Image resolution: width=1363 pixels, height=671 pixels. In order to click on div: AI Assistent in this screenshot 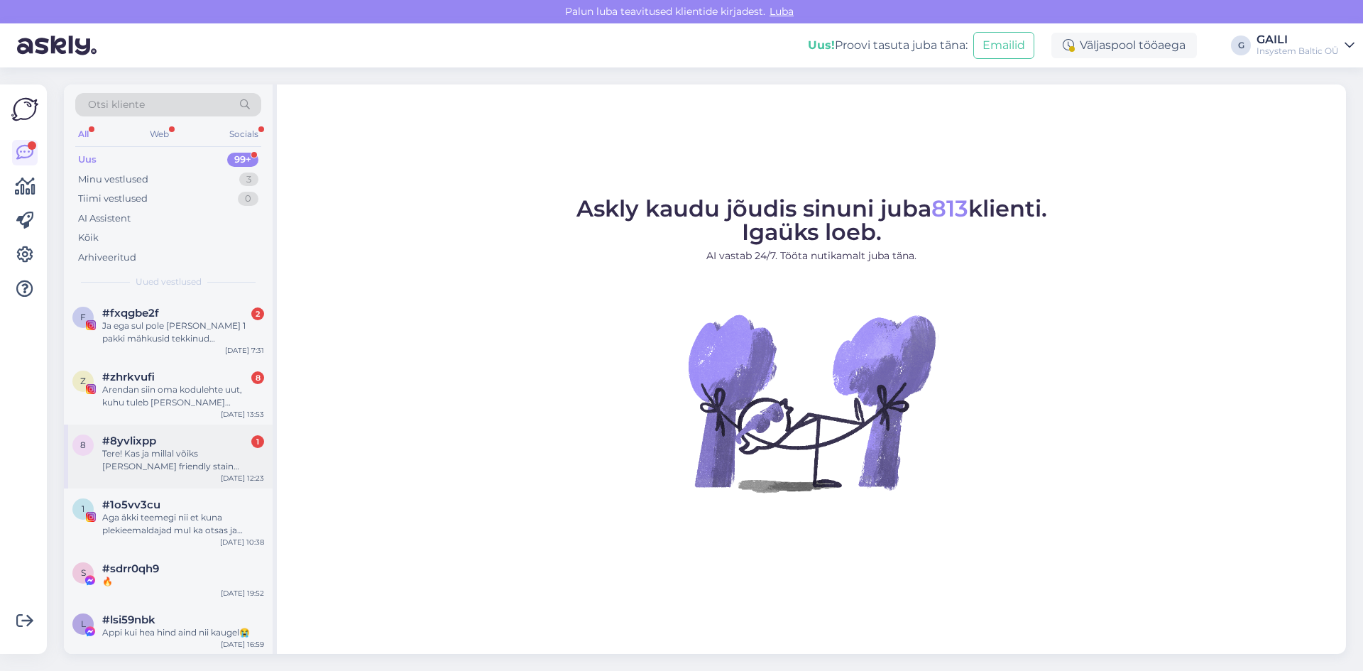, I will do `click(104, 219)`.